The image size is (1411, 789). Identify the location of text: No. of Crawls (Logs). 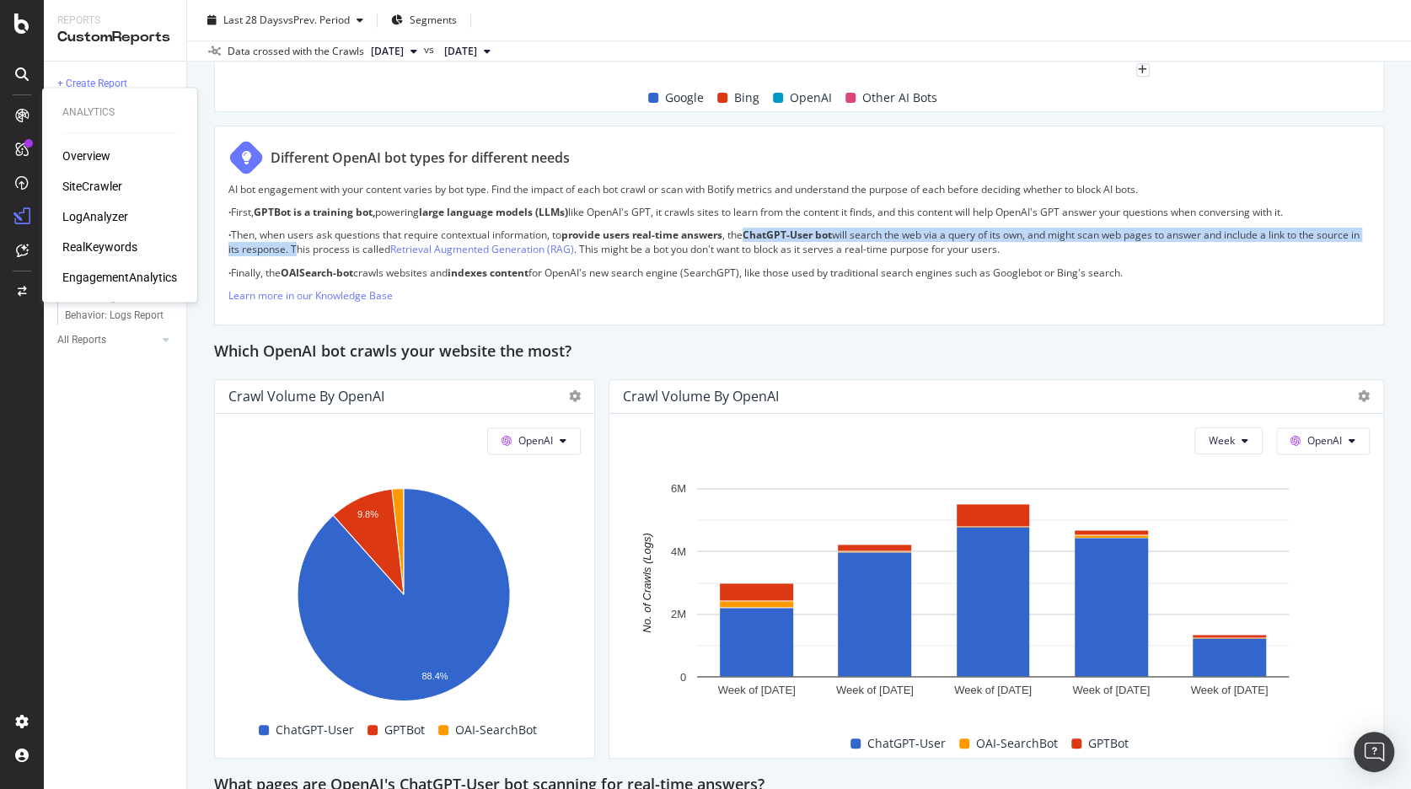
(647, 583).